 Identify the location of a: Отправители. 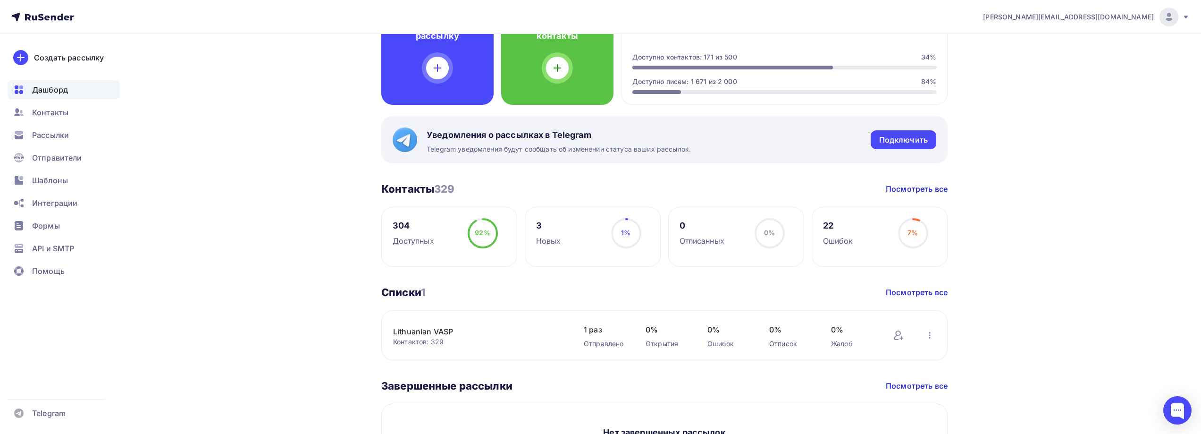
(64, 158).